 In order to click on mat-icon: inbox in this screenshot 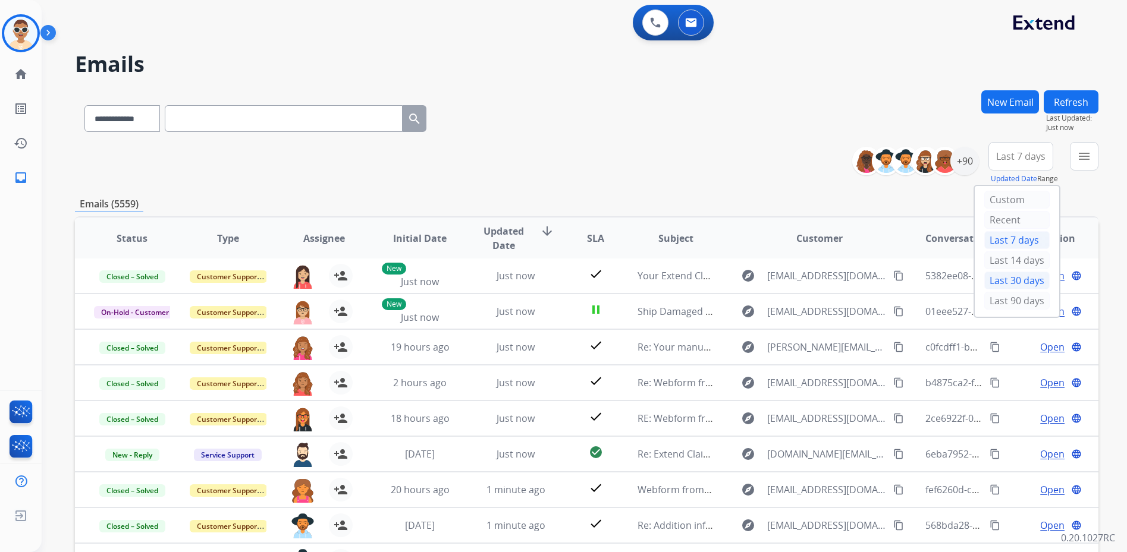, I will do `click(21, 178)`.